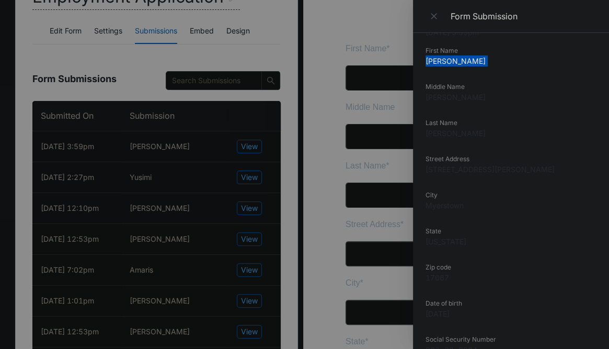  I want to click on span: First Name, so click(29, 14).